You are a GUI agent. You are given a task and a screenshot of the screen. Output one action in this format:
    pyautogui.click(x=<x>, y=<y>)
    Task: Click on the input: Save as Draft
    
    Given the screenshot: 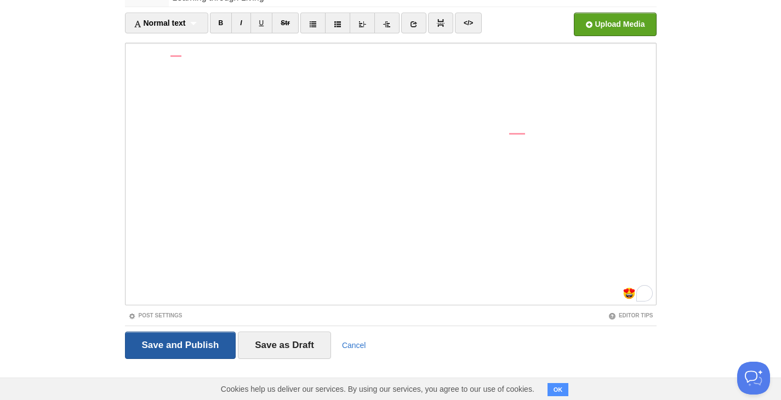 What is the action you would take?
    pyautogui.click(x=284, y=346)
    